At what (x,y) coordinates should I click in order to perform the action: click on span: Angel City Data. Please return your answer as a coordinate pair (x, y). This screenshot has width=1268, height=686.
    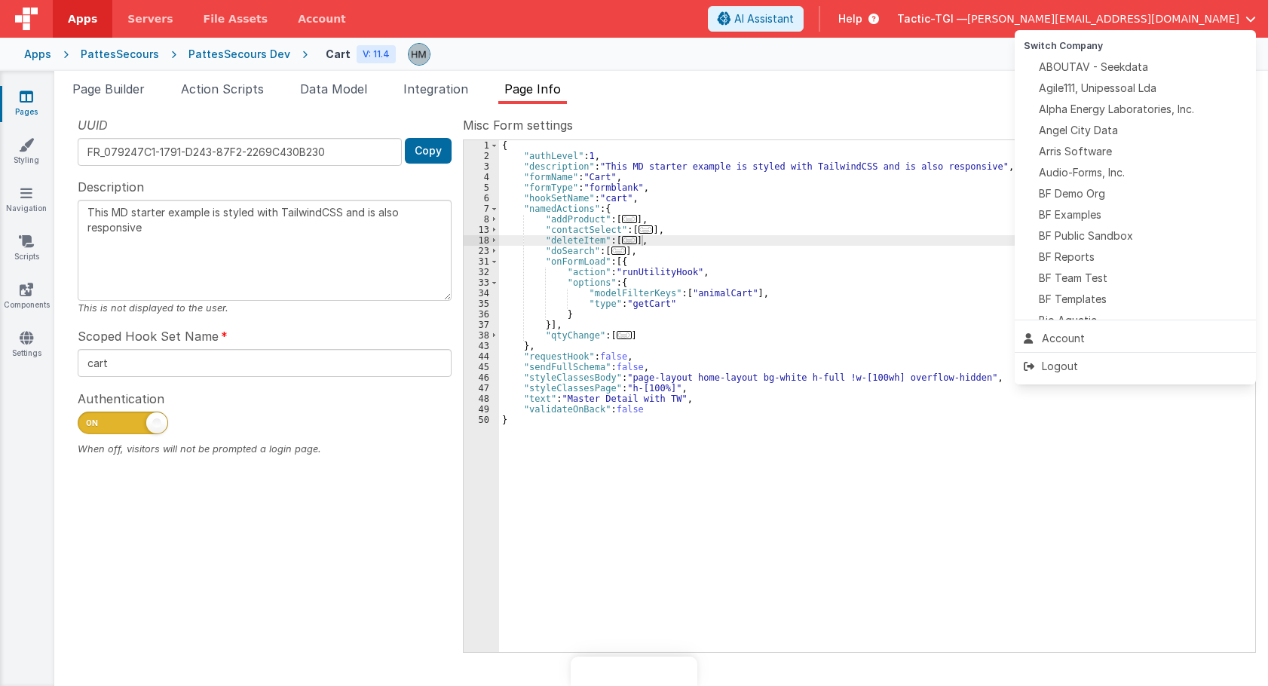
    Looking at the image, I should click on (1078, 130).